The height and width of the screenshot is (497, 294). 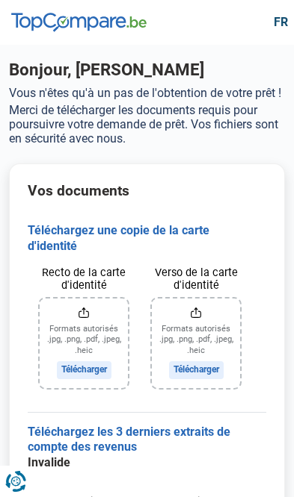 What do you see at coordinates (146, 441) in the screenshot?
I see `h3: Téléchargez les 3 derniers extraits de compte des revenus` at bounding box center [146, 441].